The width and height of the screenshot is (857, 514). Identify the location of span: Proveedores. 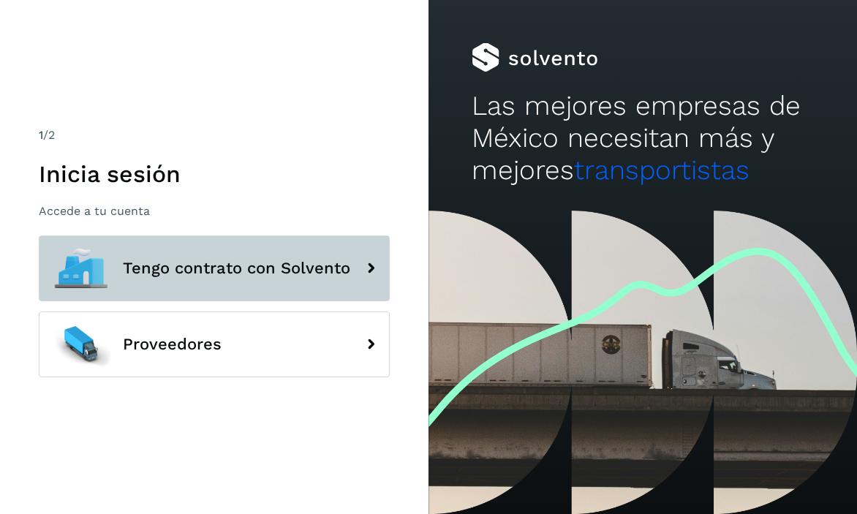
(172, 344).